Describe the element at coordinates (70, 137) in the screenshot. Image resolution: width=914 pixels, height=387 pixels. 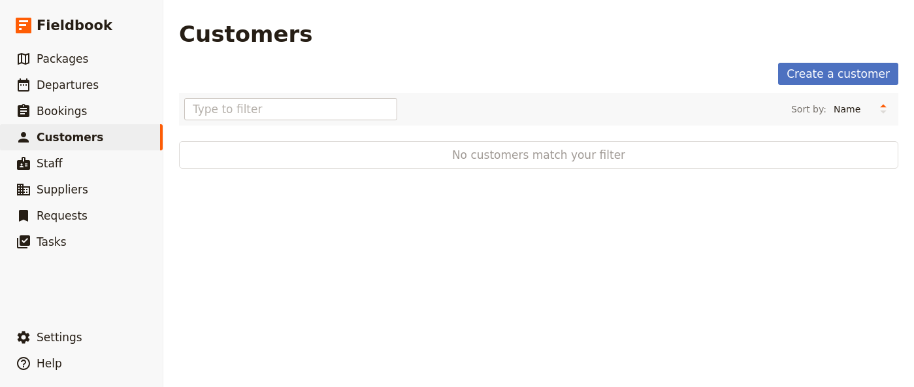
I see `span: Customers` at that location.